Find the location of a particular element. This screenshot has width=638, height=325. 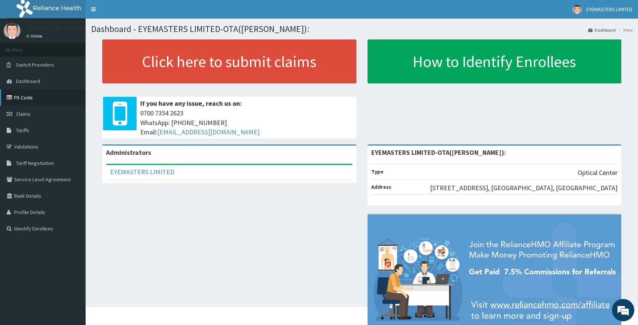

a: Click here to submit claims is located at coordinates (229, 61).